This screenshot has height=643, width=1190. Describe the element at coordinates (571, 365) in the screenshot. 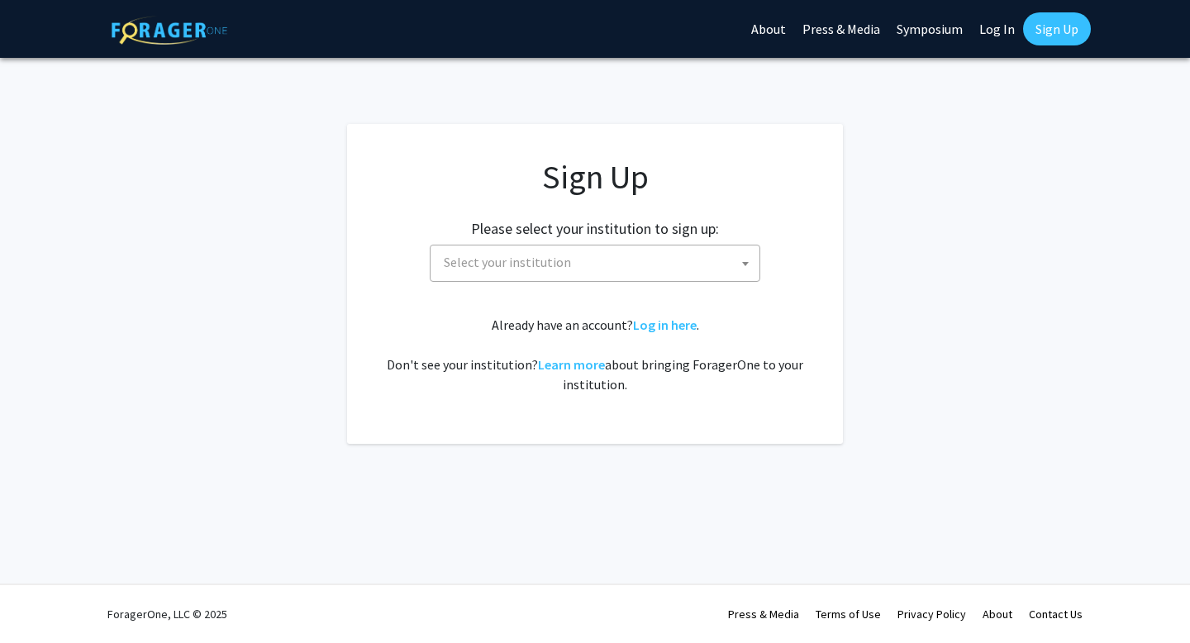

I see `a: Learn more about bringing ForagerOne to your institution` at that location.